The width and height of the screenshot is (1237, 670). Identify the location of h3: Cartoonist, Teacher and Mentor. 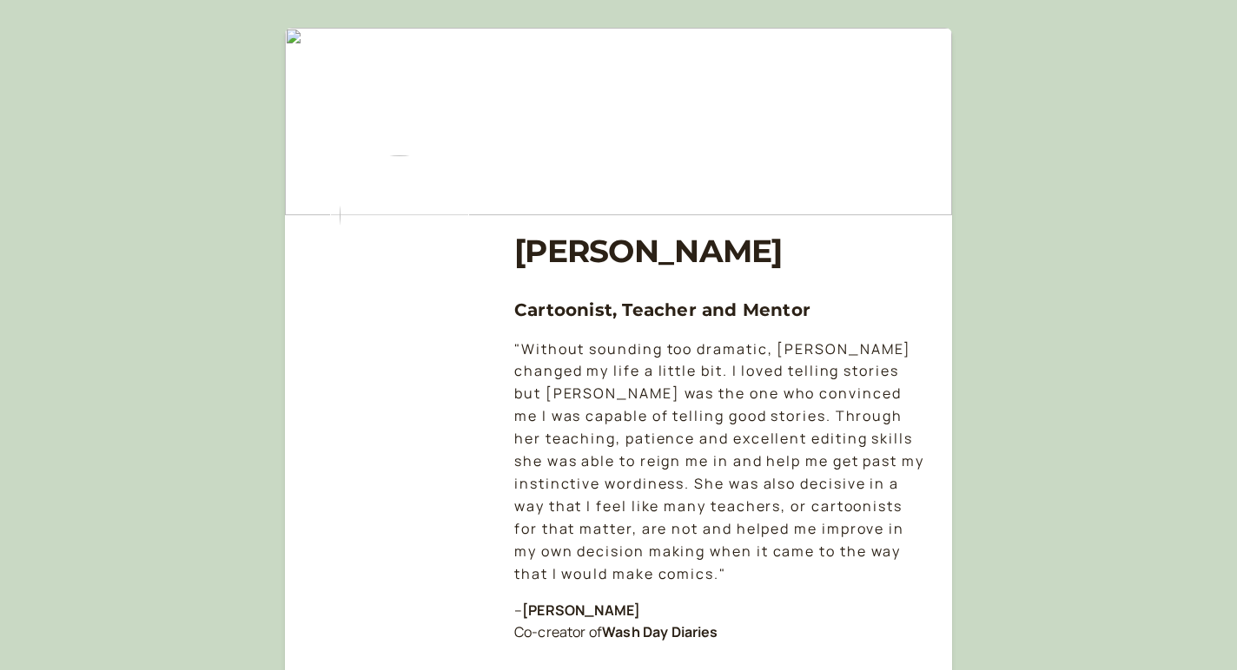
(719, 310).